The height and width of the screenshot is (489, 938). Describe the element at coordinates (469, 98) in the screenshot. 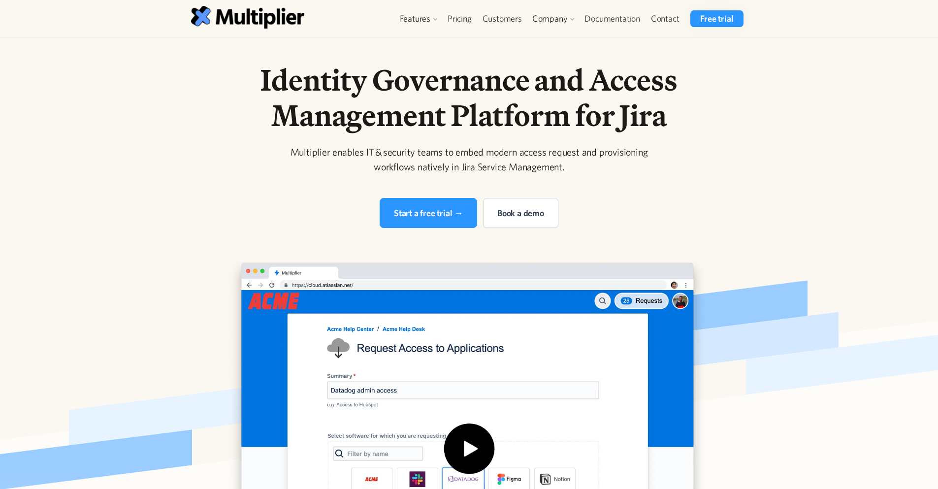

I see `h1: Identity Governance and Access Management Platform for Jira` at that location.